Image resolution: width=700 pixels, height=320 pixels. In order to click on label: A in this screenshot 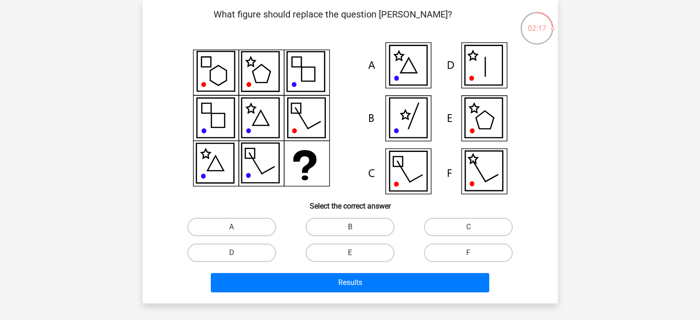, I will do `click(231, 227)`.